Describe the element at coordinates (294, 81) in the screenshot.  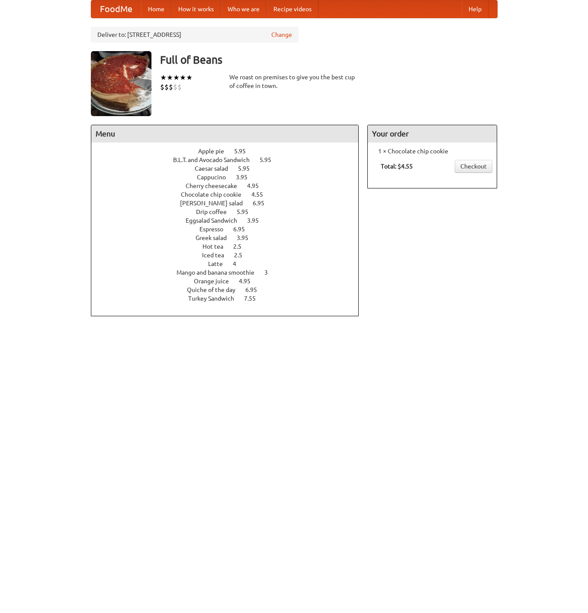
I see `div: We roast on premises to give you the best cup of coffee in town.` at that location.